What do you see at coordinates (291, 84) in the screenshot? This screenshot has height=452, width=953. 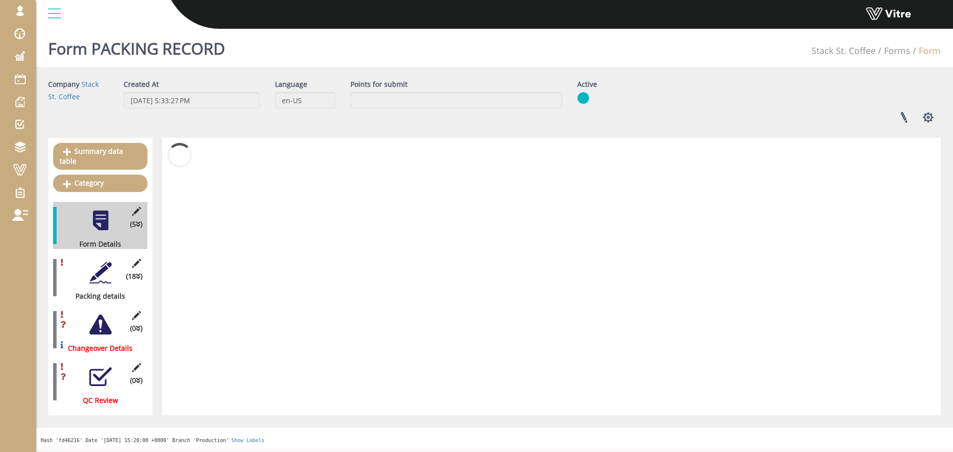 I see `label: Language` at bounding box center [291, 84].